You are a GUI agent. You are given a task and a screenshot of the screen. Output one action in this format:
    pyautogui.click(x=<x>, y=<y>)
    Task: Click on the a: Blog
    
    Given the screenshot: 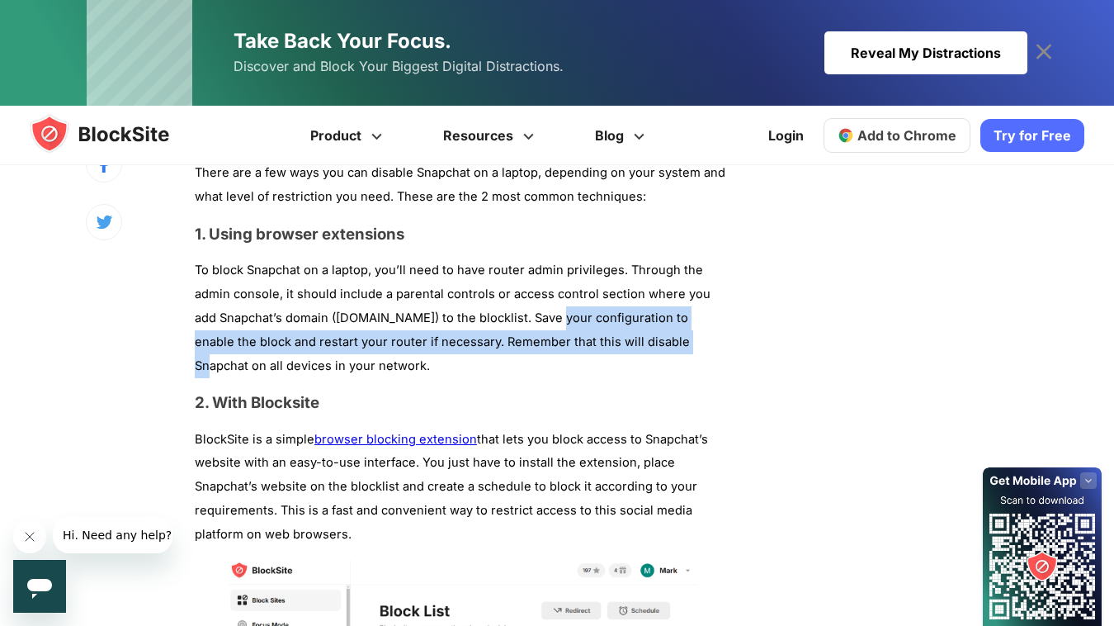 What is the action you would take?
    pyautogui.click(x=622, y=135)
    